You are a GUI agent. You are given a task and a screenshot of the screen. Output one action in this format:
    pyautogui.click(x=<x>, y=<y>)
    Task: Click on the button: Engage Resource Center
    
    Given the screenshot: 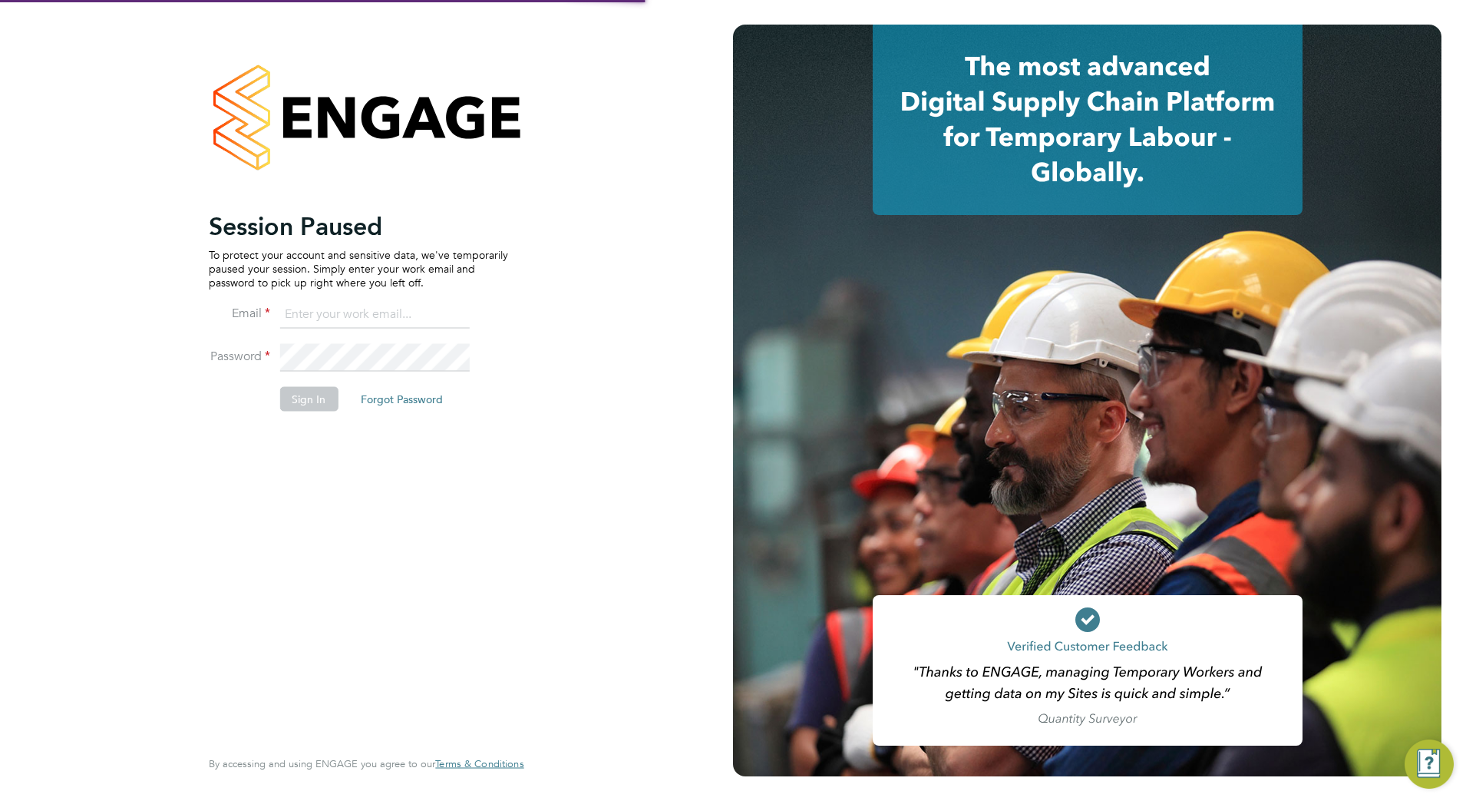 What is the action you would take?
    pyautogui.click(x=1430, y=764)
    